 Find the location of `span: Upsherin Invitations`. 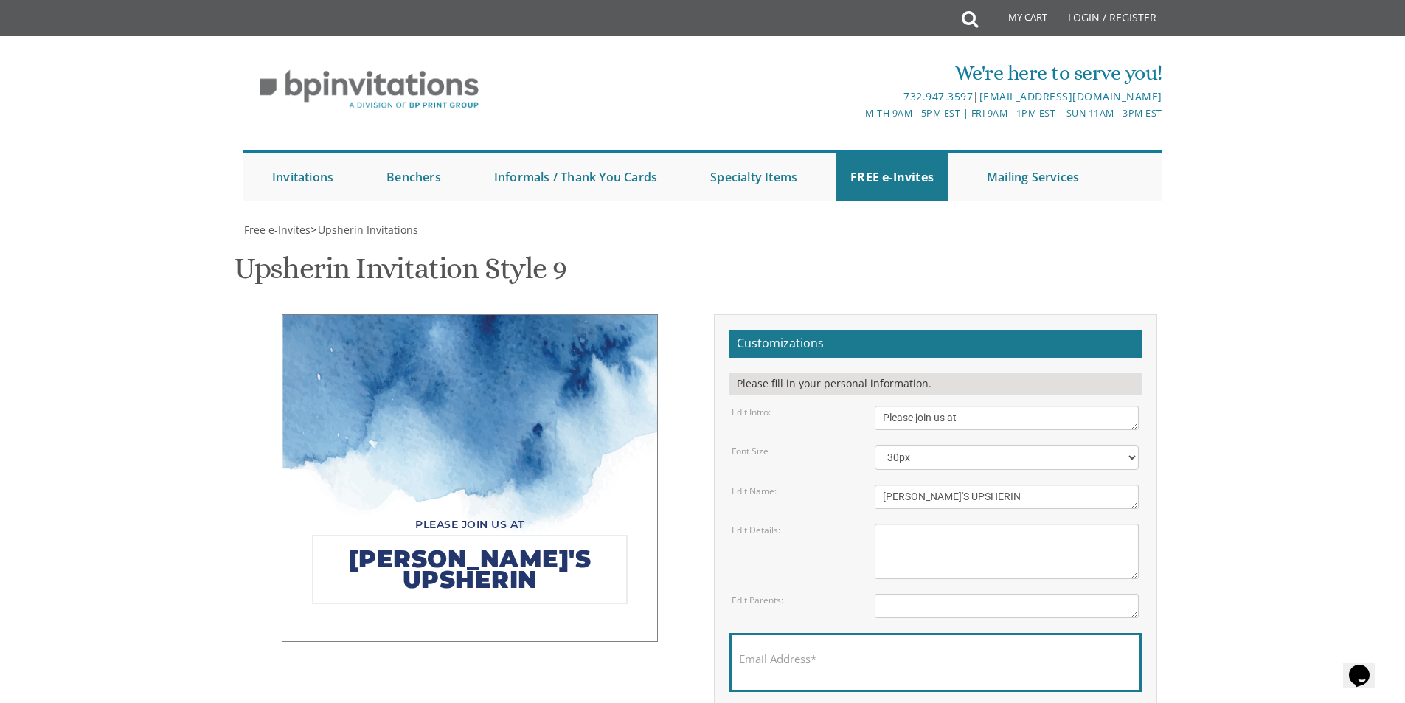

span: Upsherin Invitations is located at coordinates (368, 229).